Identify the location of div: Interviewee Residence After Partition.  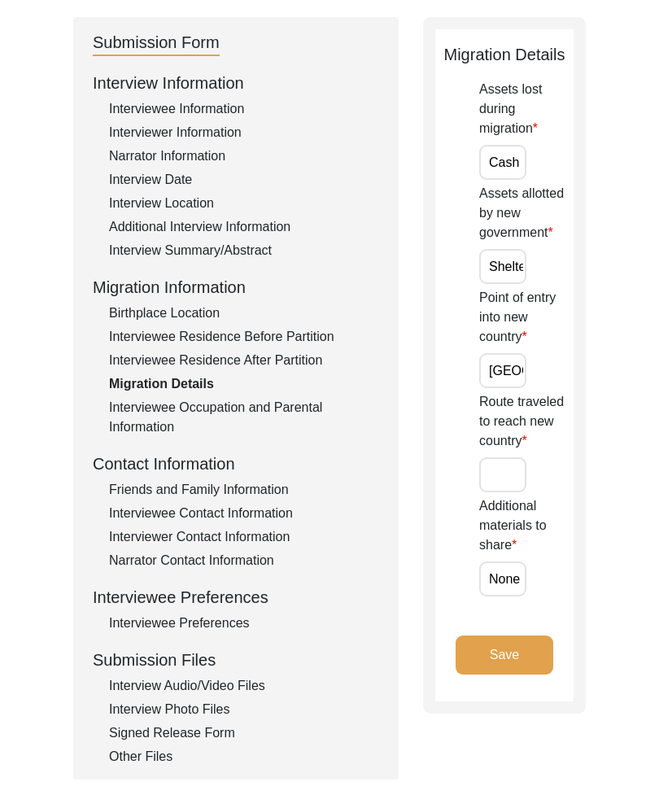
(244, 361).